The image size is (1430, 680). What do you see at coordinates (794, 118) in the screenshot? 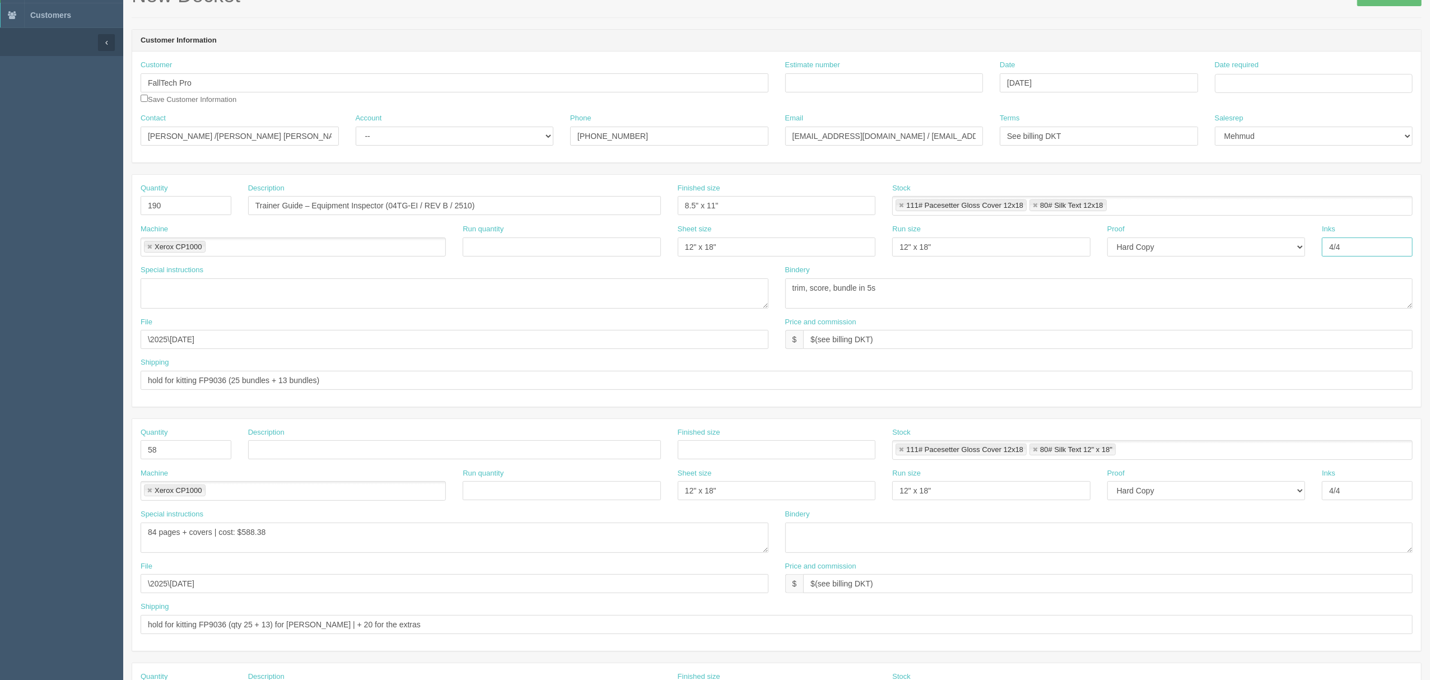
I see `label: Email` at bounding box center [794, 118].